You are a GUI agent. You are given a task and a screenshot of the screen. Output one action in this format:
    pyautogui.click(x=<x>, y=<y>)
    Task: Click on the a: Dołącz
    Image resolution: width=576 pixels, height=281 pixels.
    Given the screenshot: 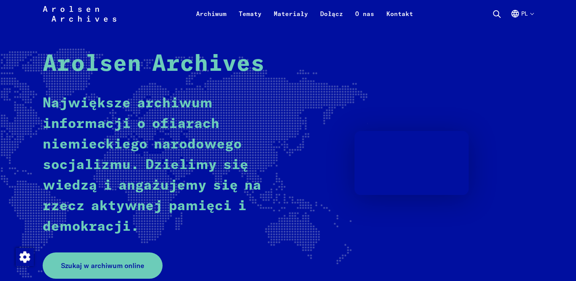 What is the action you would take?
    pyautogui.click(x=332, y=18)
    